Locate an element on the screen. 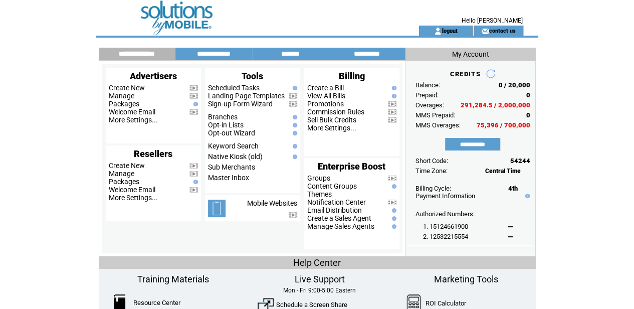 This screenshot has height=309, width=634. span: 0 / 20,000 is located at coordinates (514, 85).